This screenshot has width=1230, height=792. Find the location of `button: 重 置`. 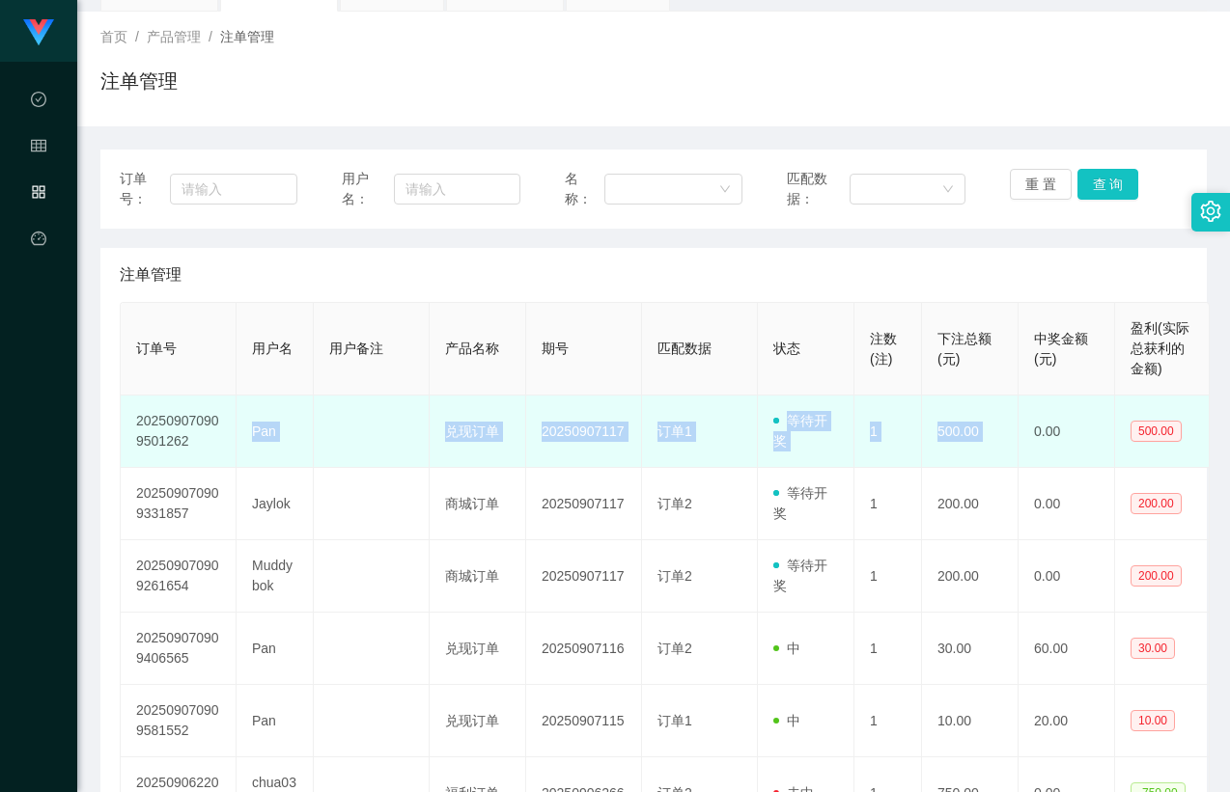

button: 重 置 is located at coordinates (1041, 184).